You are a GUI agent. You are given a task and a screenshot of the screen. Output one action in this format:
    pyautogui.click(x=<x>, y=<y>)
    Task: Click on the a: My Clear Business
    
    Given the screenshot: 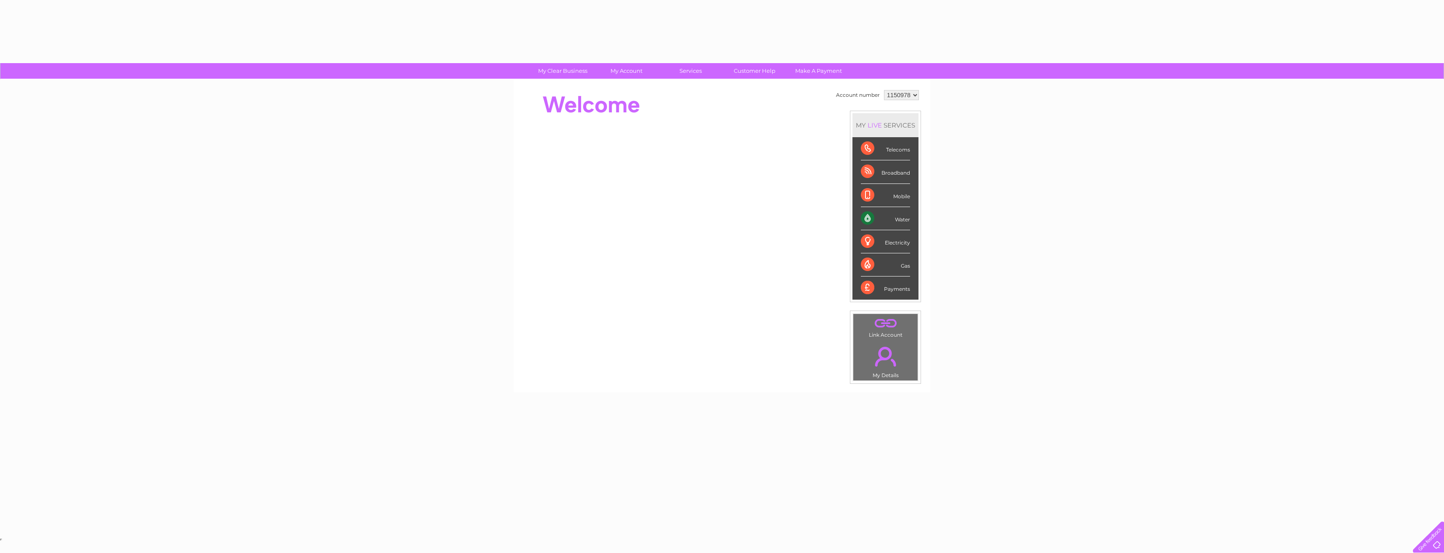 What is the action you would take?
    pyautogui.click(x=563, y=71)
    